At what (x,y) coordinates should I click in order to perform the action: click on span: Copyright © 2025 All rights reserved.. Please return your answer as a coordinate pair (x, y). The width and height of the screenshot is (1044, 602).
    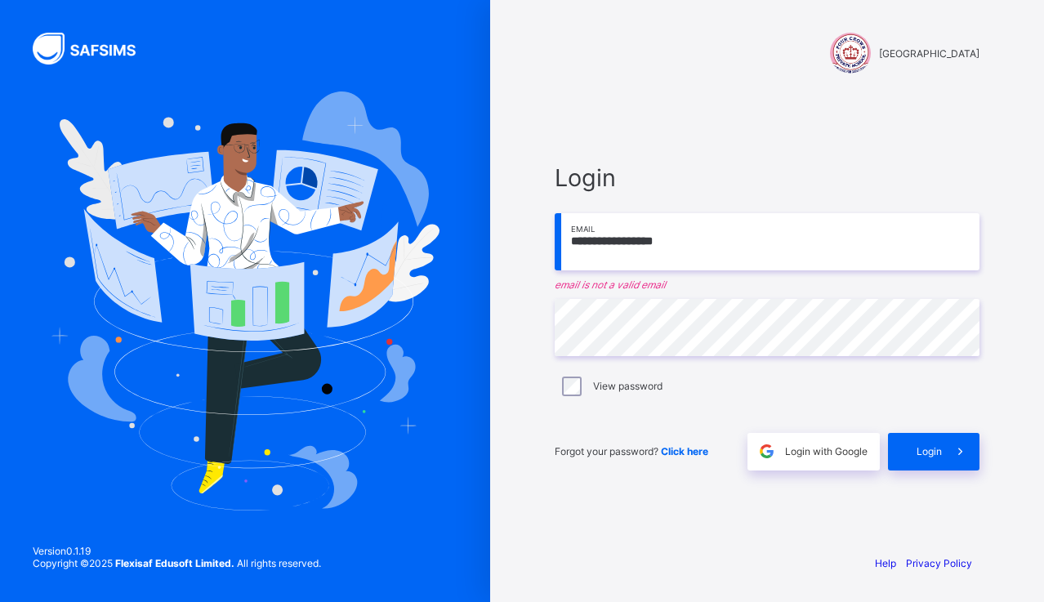
    Looking at the image, I should click on (177, 563).